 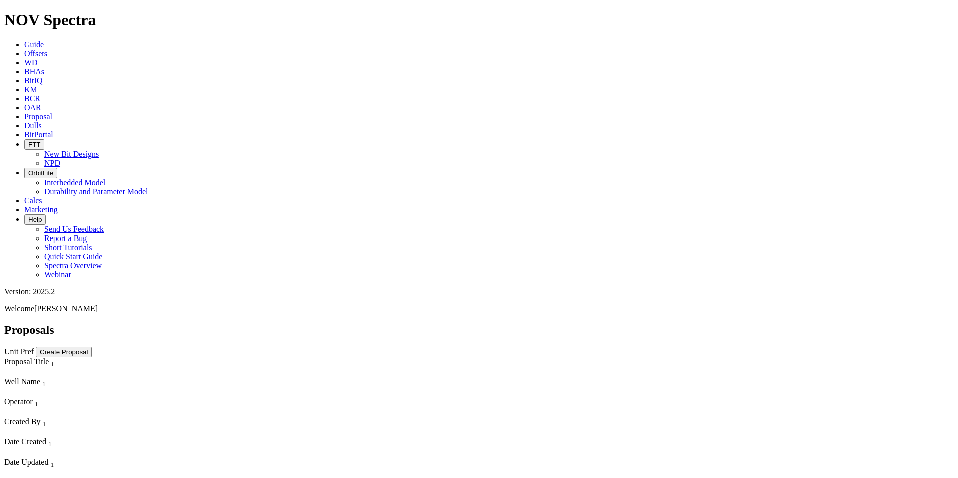 What do you see at coordinates (31, 89) in the screenshot?
I see `span: KM` at bounding box center [31, 89].